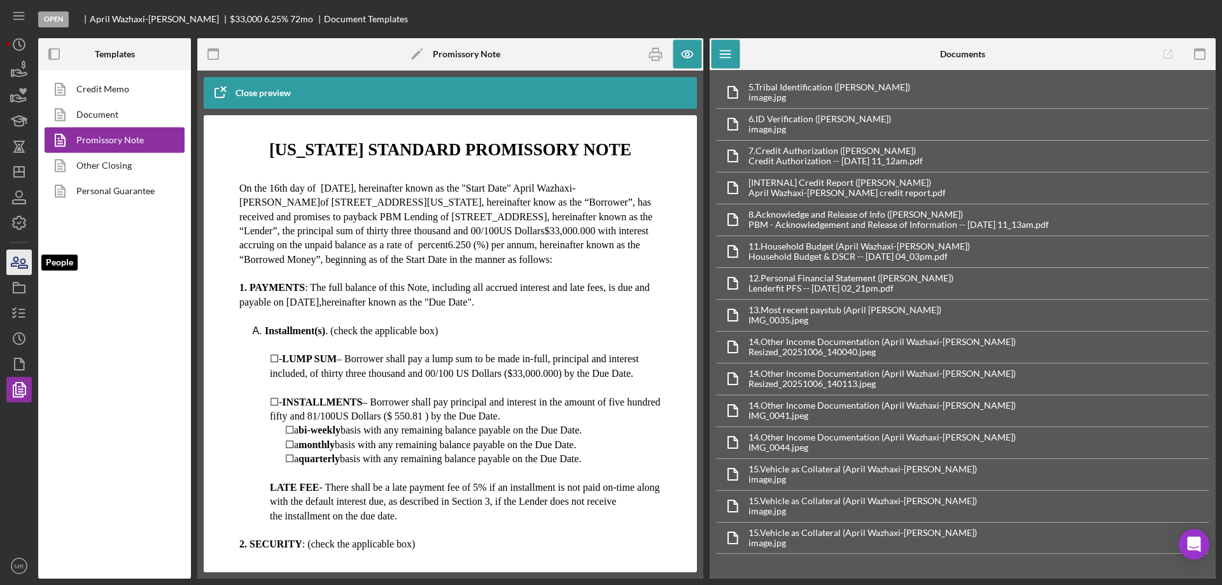 This screenshot has height=585, width=1222. I want to click on strong: INSTALLMENTS, so click(93, 274).